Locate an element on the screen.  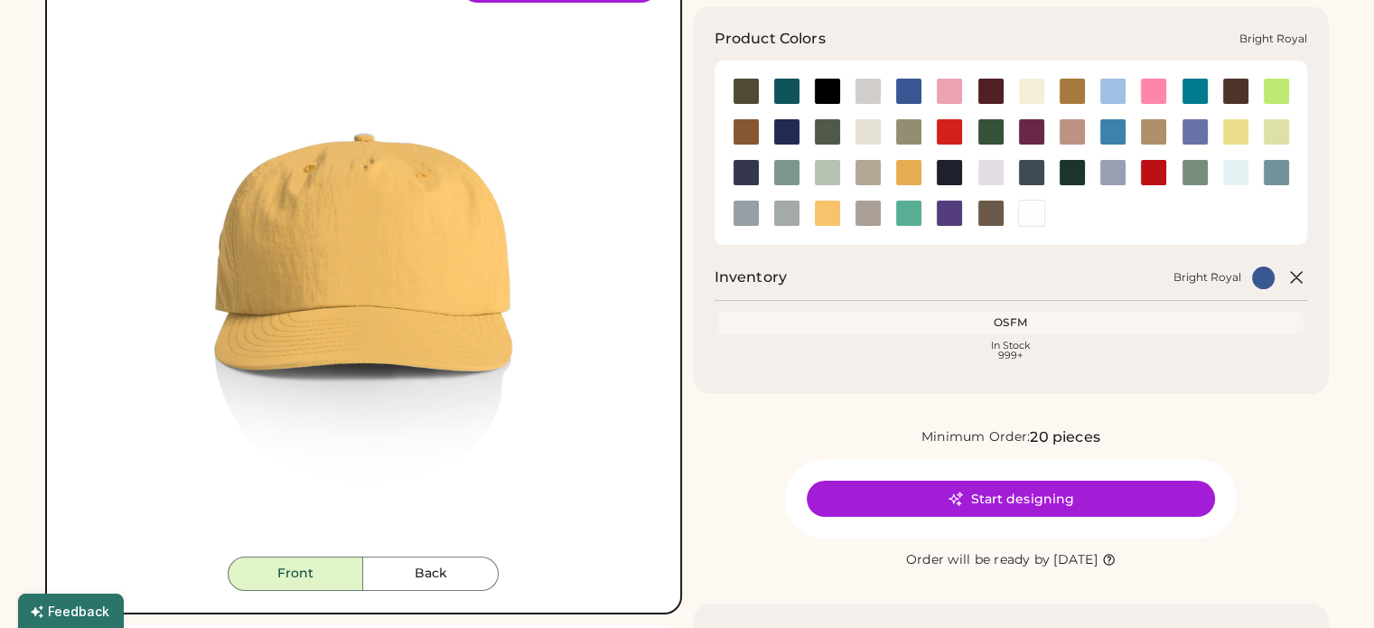
h2: Inventory is located at coordinates (751, 277).